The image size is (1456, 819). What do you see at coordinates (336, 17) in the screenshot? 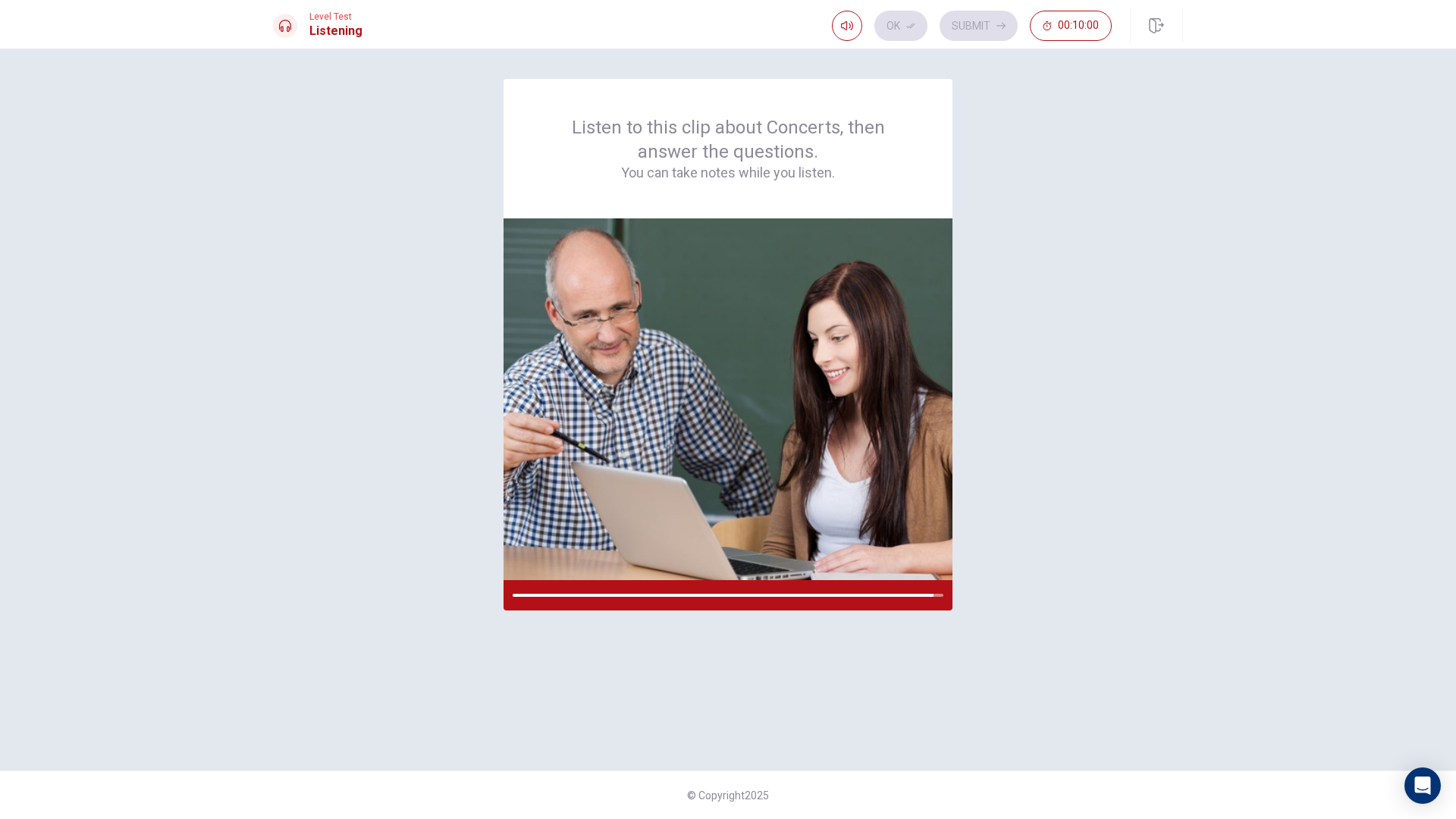
I see `span: Level Test` at bounding box center [336, 17].